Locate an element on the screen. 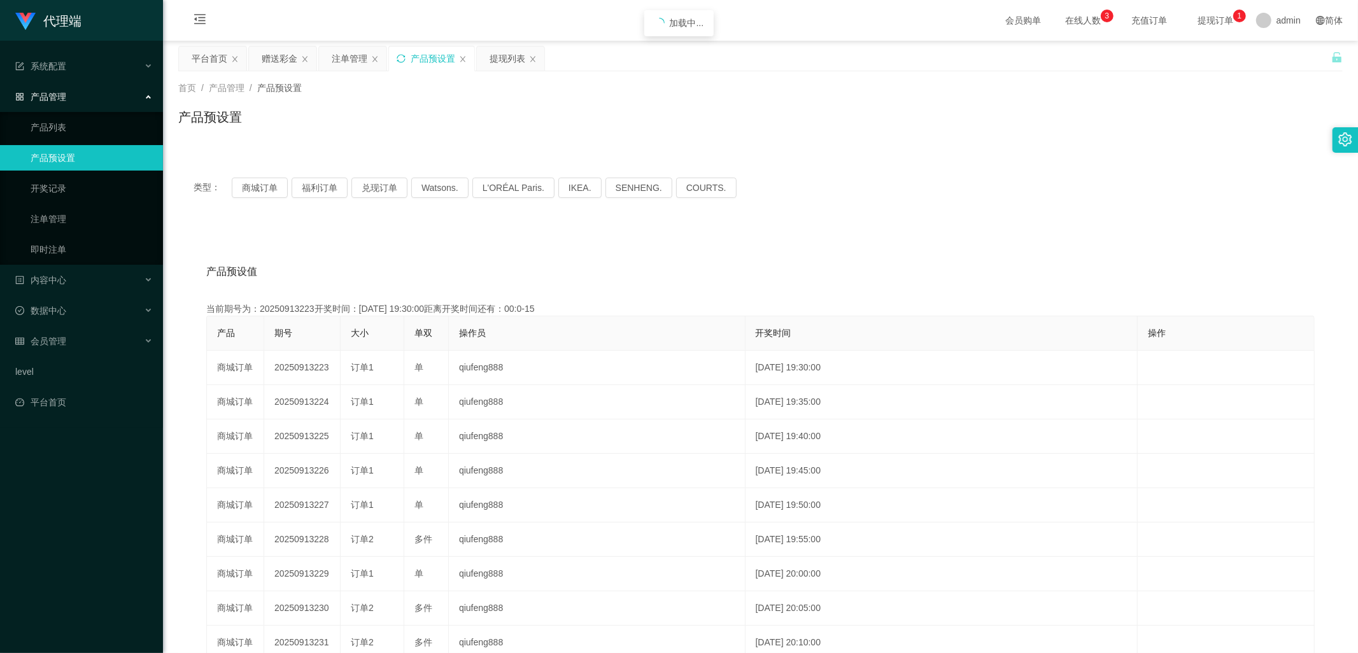 Image resolution: width=1358 pixels, height=653 pixels. span: 产品 is located at coordinates (226, 333).